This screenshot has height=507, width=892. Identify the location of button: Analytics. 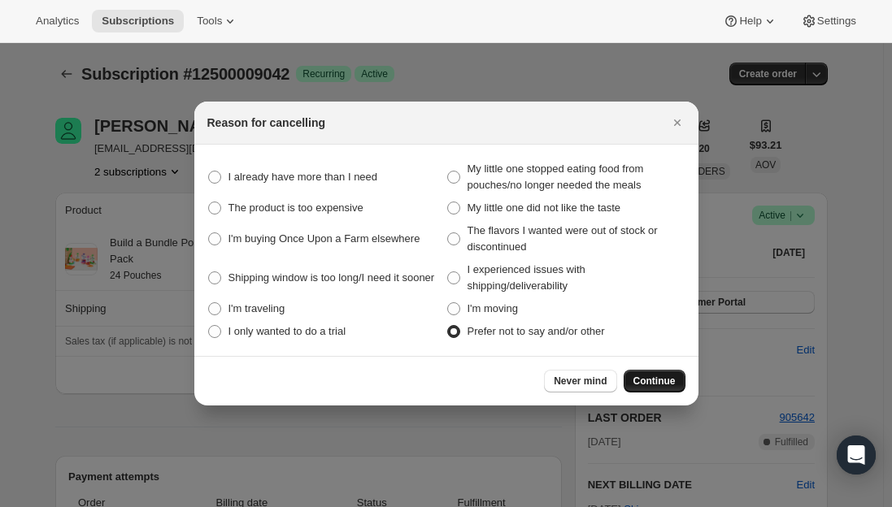
(57, 21).